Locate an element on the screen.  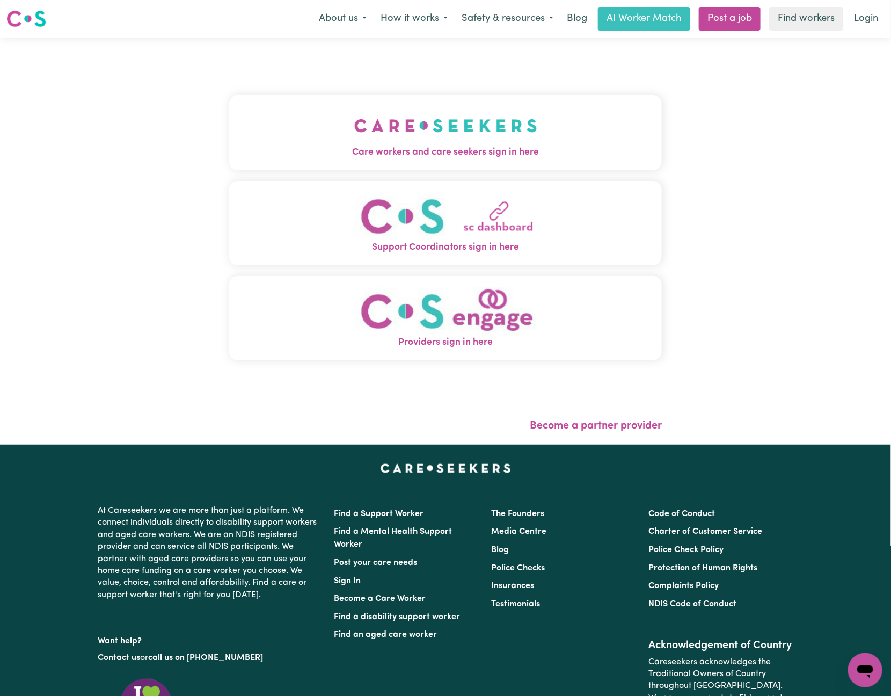
a: Charter of Customer Service is located at coordinates (706, 531).